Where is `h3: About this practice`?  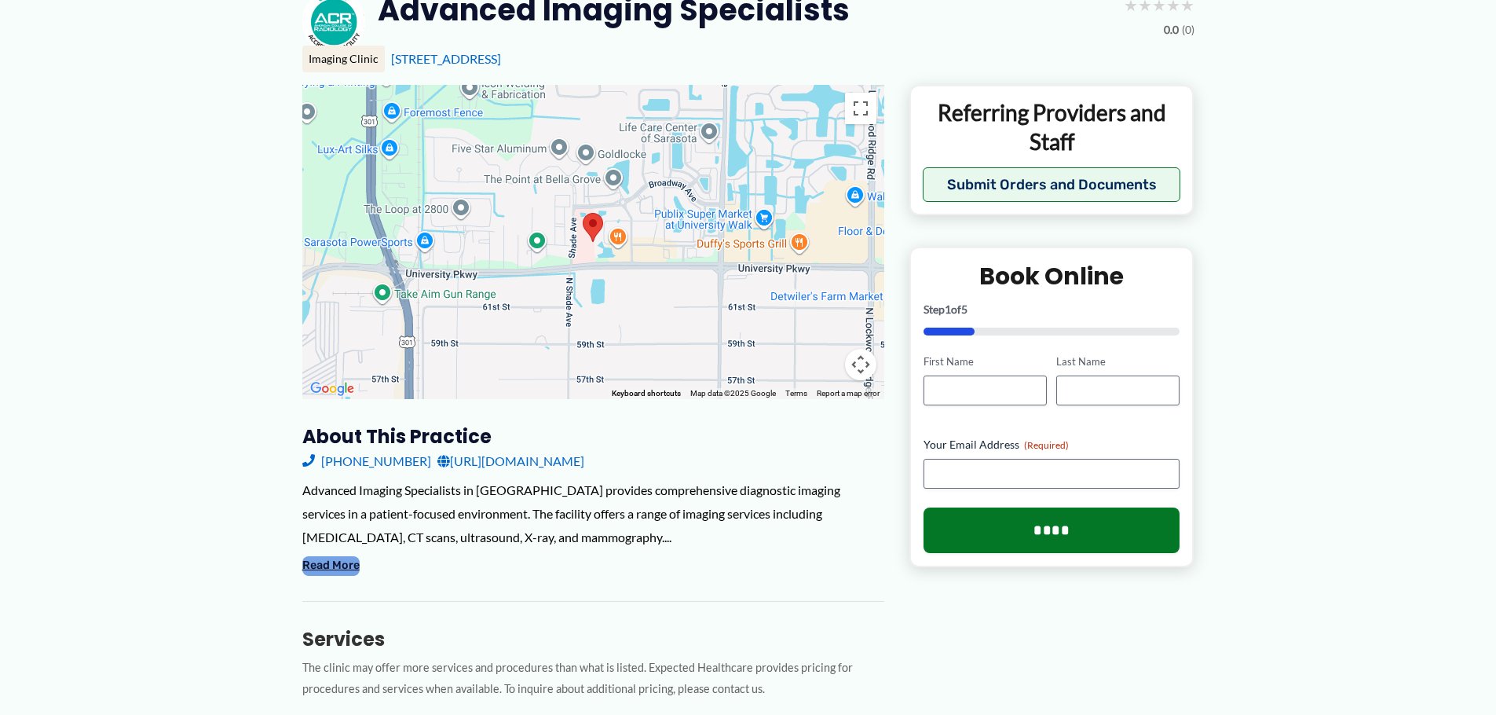
h3: About this practice is located at coordinates (593, 436).